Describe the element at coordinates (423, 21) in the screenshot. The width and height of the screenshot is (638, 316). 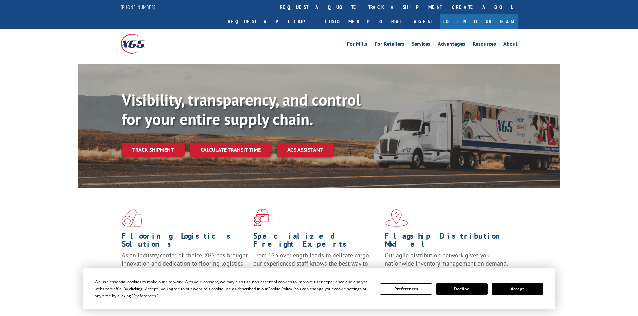
I see `a: Agent` at that location.